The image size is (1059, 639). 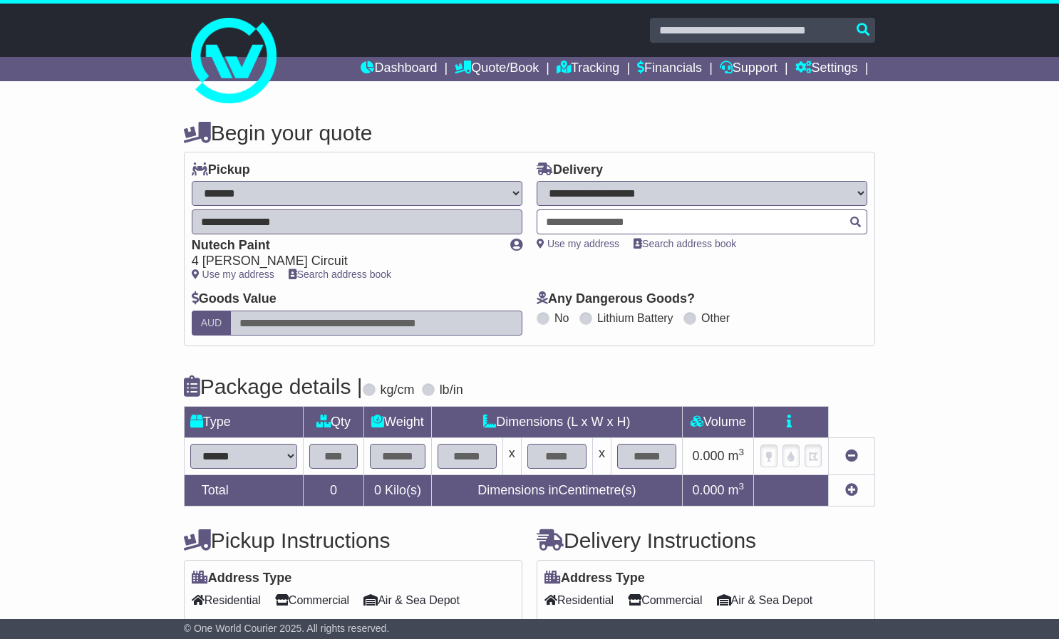 I want to click on a: Financials, so click(x=669, y=69).